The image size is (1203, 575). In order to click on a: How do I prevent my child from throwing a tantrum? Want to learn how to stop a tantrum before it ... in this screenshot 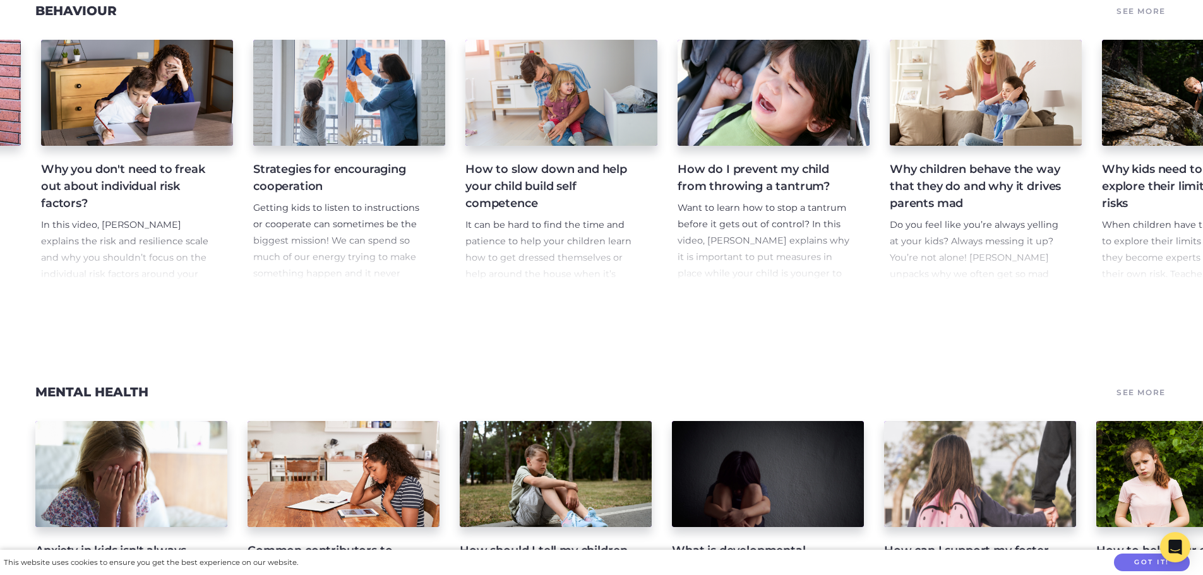, I will do `click(773, 161)`.